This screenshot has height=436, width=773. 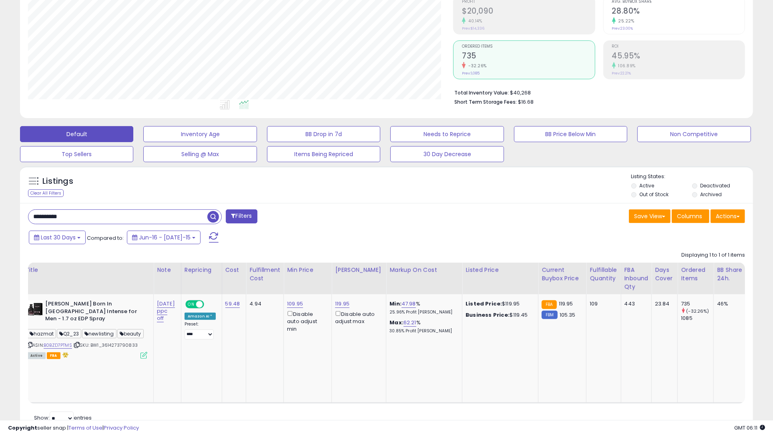 I want to click on span: Columns, so click(x=689, y=216).